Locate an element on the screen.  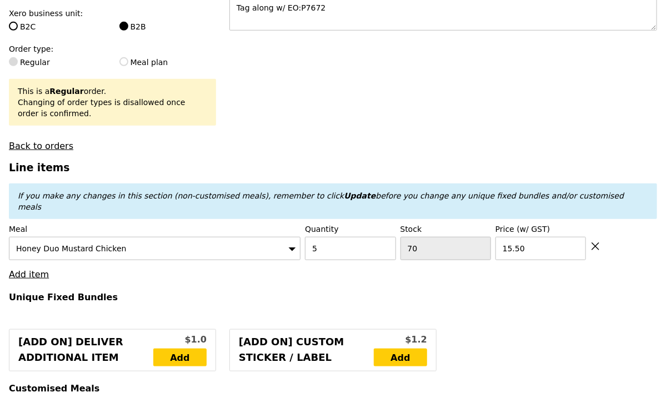
em: If you make any changes in this section (non-customised meals), remember to click before you chan... is located at coordinates (321, 201).